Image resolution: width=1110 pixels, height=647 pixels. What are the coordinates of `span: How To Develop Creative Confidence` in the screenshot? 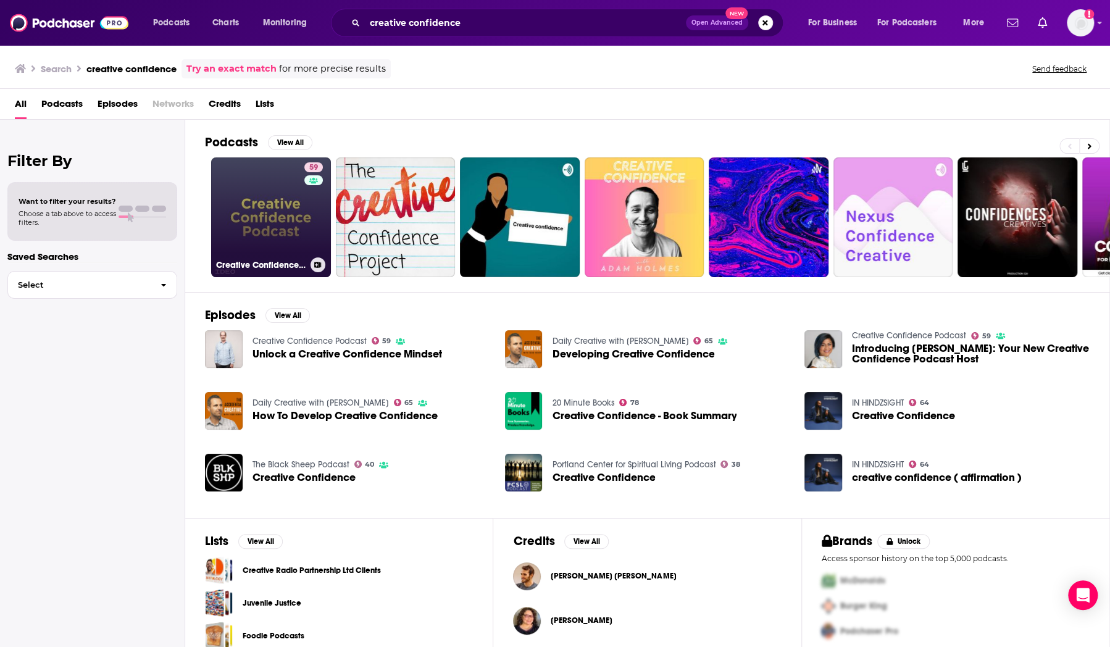 It's located at (345, 416).